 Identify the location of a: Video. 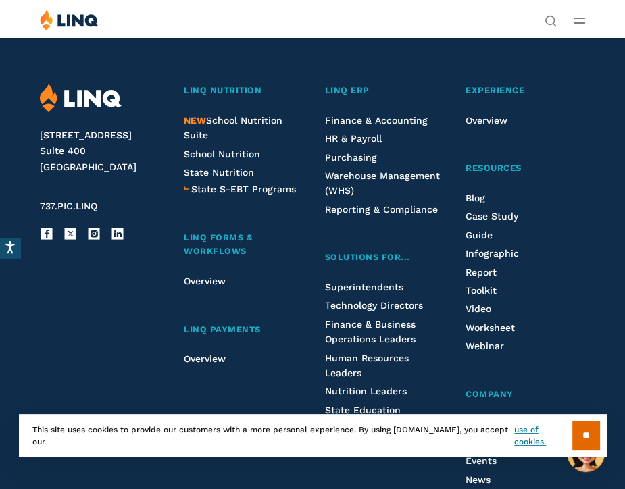
(478, 309).